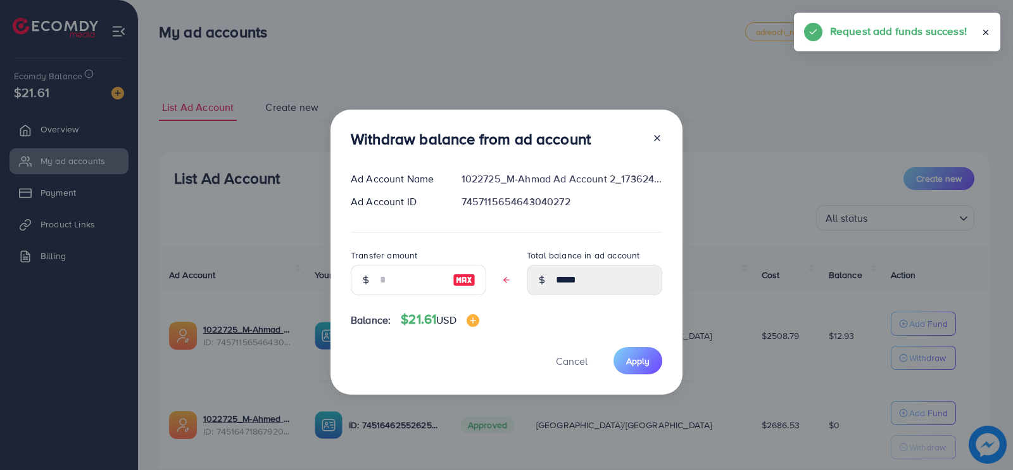  What do you see at coordinates (562, 201) in the screenshot?
I see `div: 7457115654643040272` at bounding box center [562, 201].